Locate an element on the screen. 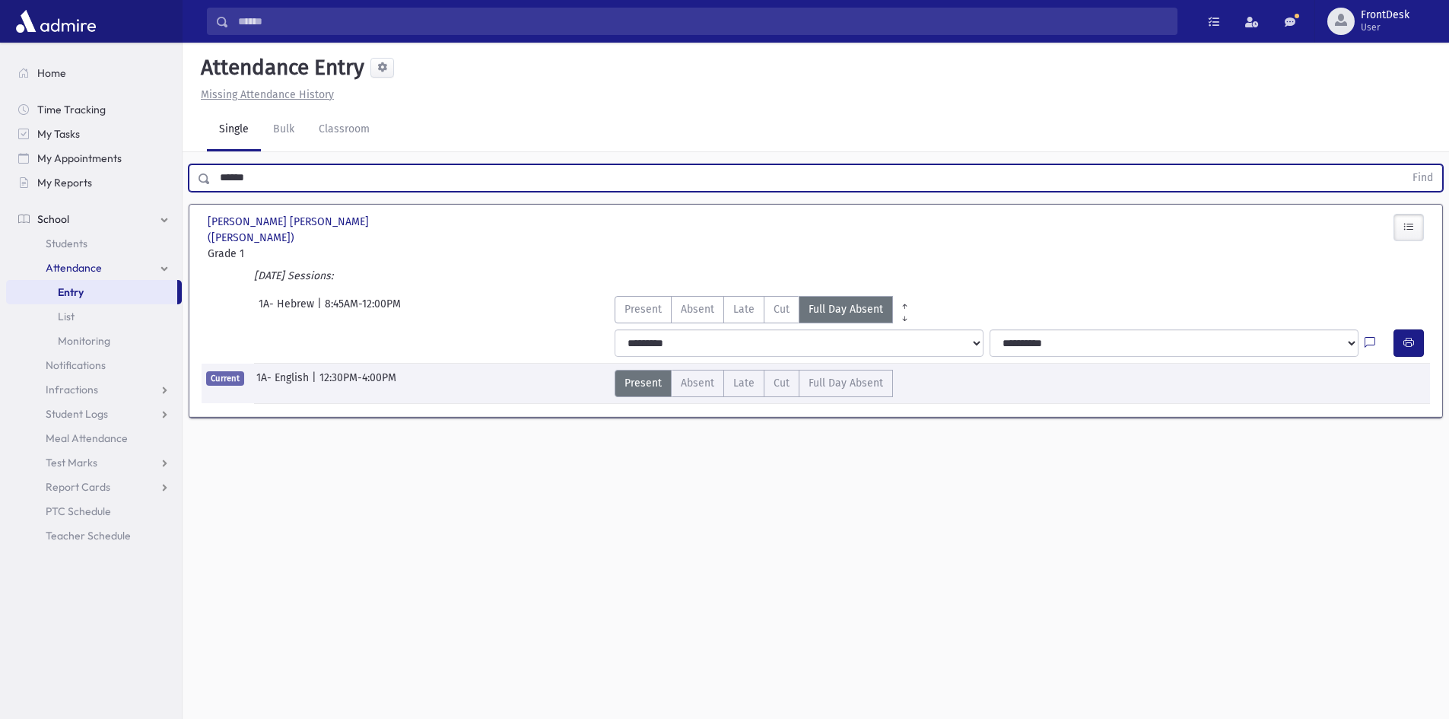  span: Students is located at coordinates (66, 243).